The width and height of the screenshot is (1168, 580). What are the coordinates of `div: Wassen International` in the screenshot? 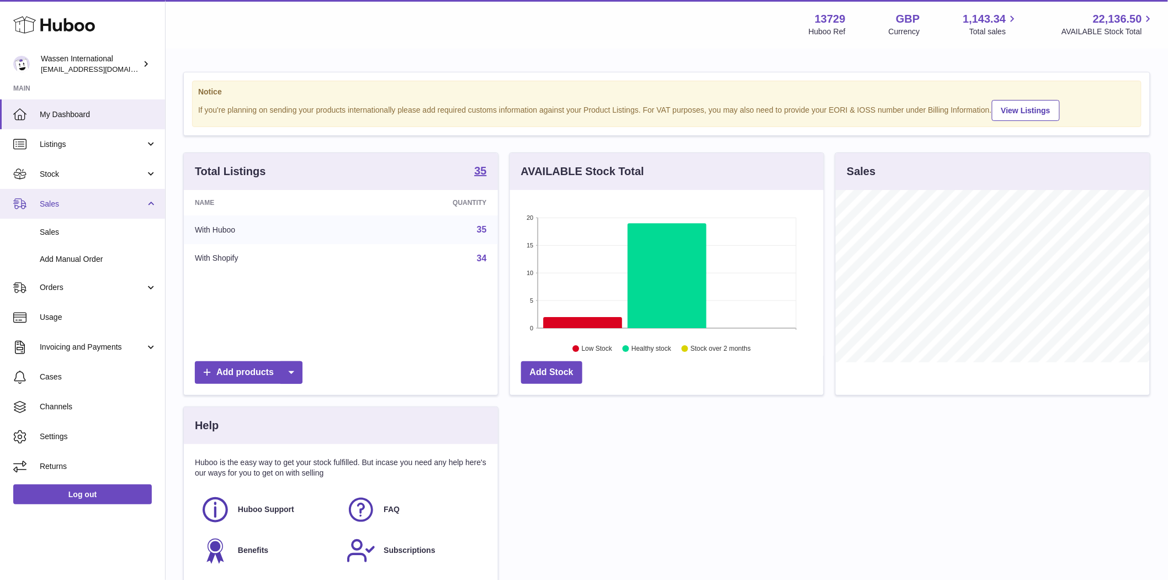 It's located at (91, 64).